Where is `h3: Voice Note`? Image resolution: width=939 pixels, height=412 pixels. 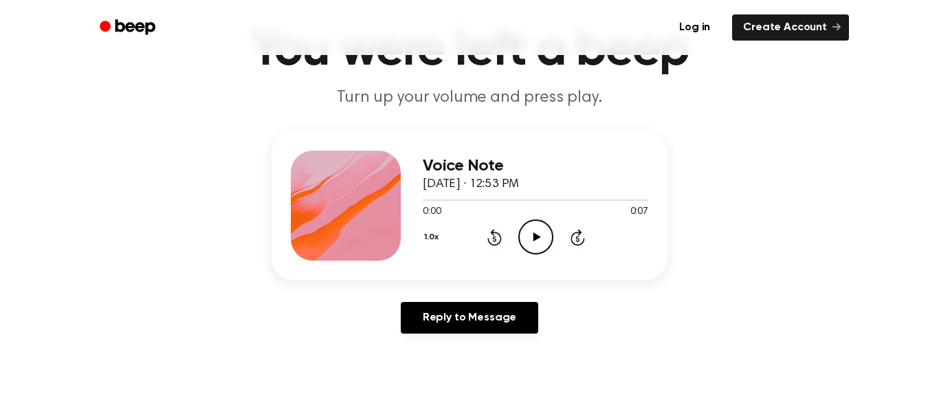
h3: Voice Note is located at coordinates (535, 166).